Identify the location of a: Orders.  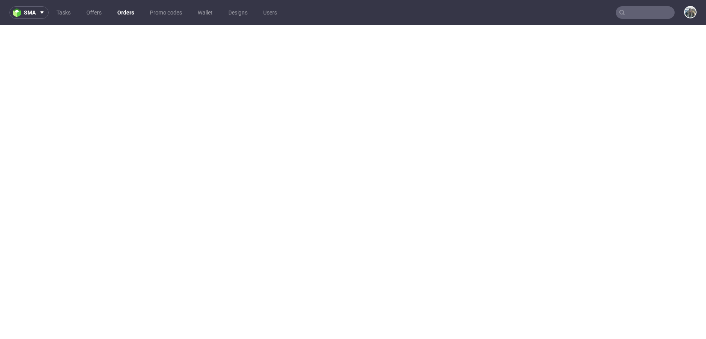
(125, 13).